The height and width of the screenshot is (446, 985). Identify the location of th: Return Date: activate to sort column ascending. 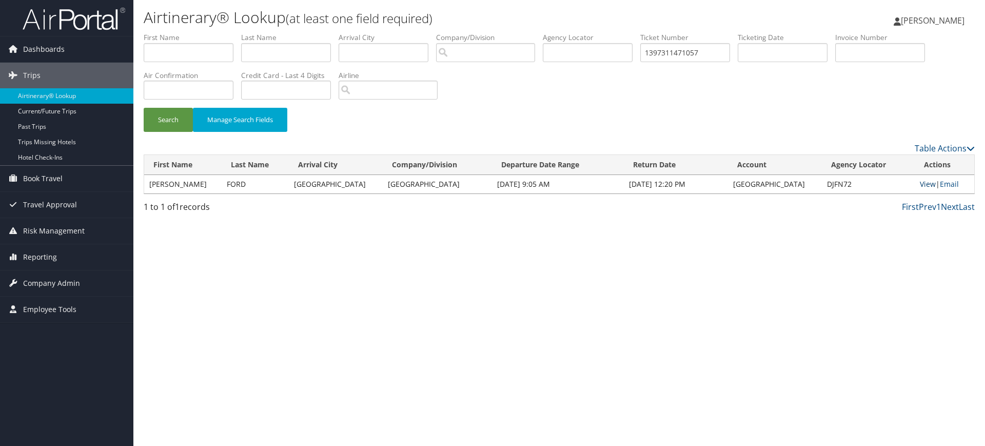
(676, 165).